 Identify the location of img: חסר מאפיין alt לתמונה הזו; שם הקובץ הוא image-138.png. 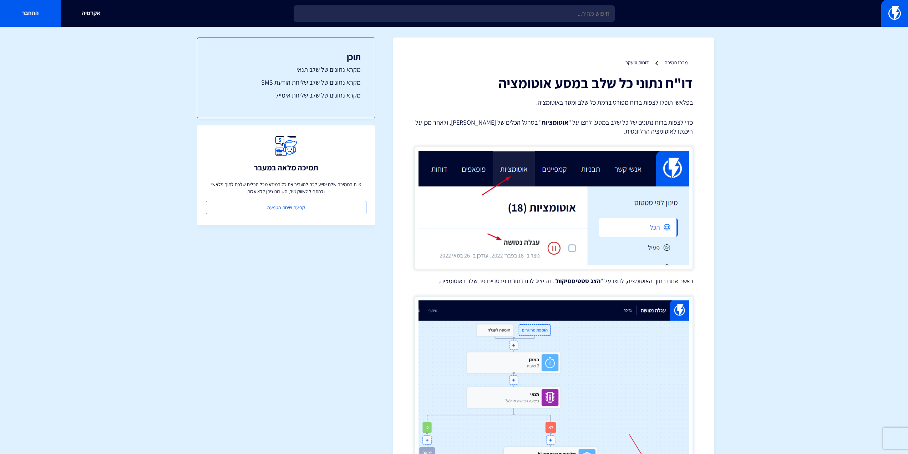
(554, 208).